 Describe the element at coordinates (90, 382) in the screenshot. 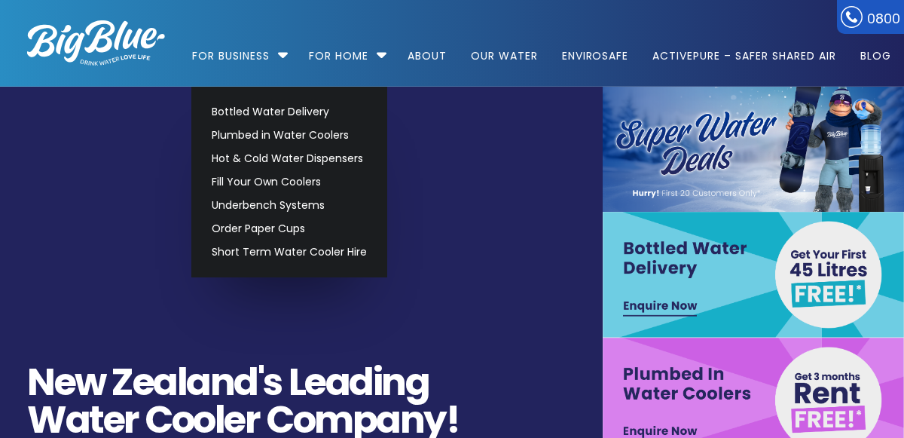

I see `span: w` at that location.